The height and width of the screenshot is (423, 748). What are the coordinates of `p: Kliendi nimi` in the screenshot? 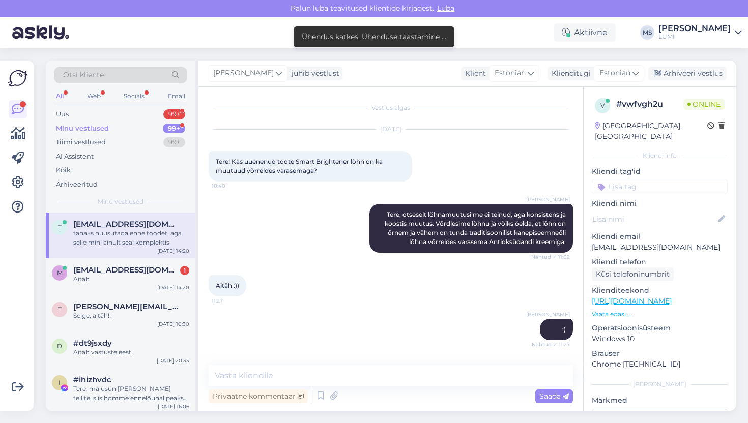 It's located at (659, 203).